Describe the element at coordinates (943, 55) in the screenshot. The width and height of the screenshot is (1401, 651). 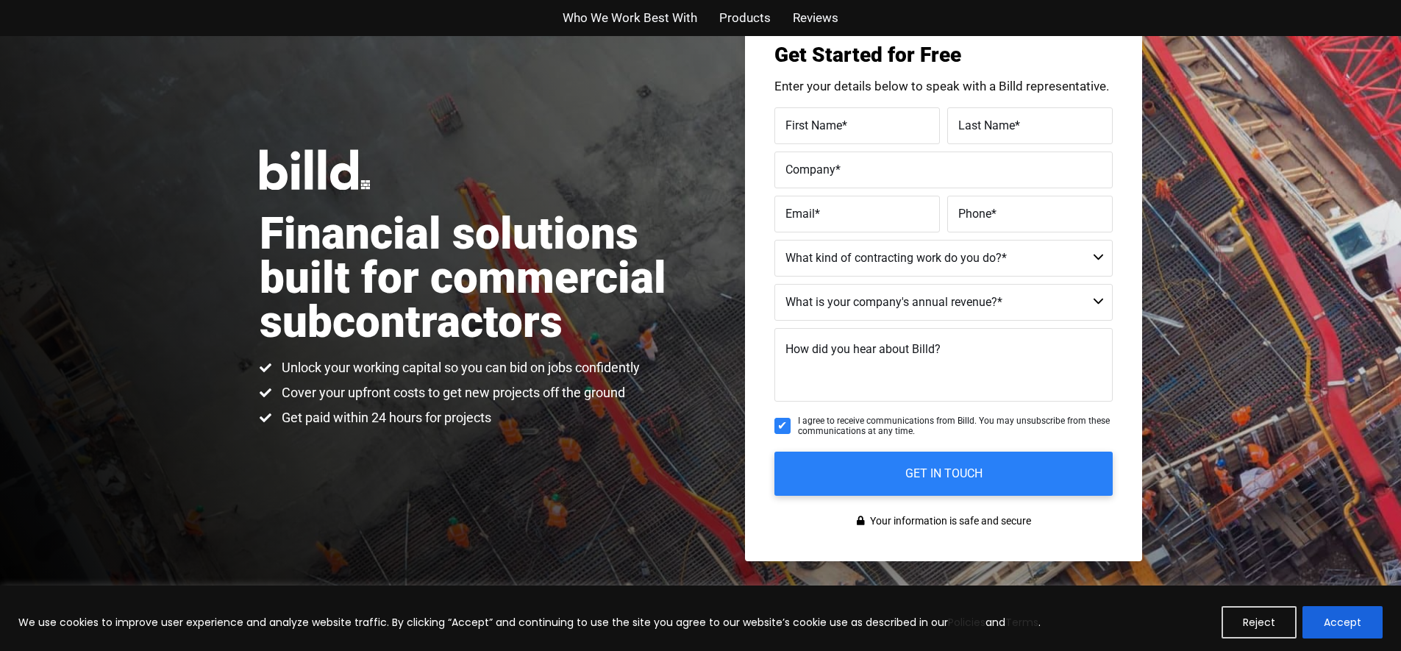
I see `h3: Get Started for Free` at that location.